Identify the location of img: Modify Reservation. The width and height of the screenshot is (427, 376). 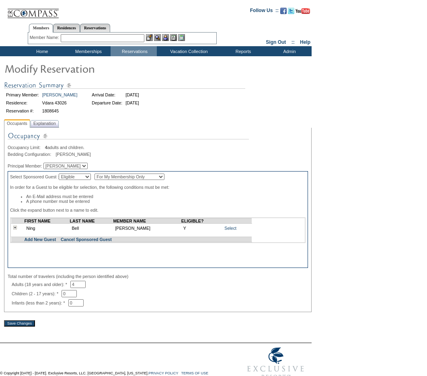
(84, 68).